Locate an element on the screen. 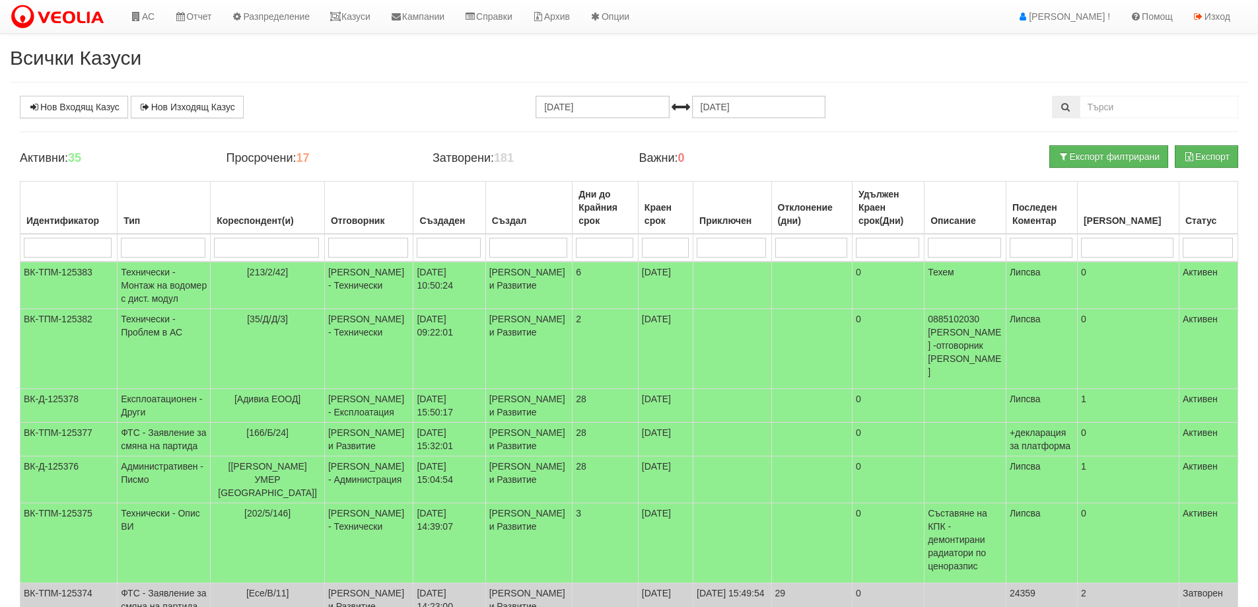 The image size is (1258, 607). h4: Активни: is located at coordinates (113, 159).